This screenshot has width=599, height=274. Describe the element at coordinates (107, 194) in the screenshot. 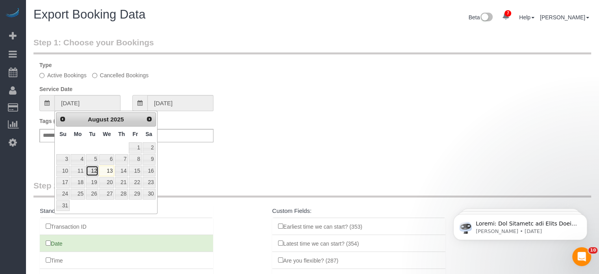

I see `a: 27` at that location.